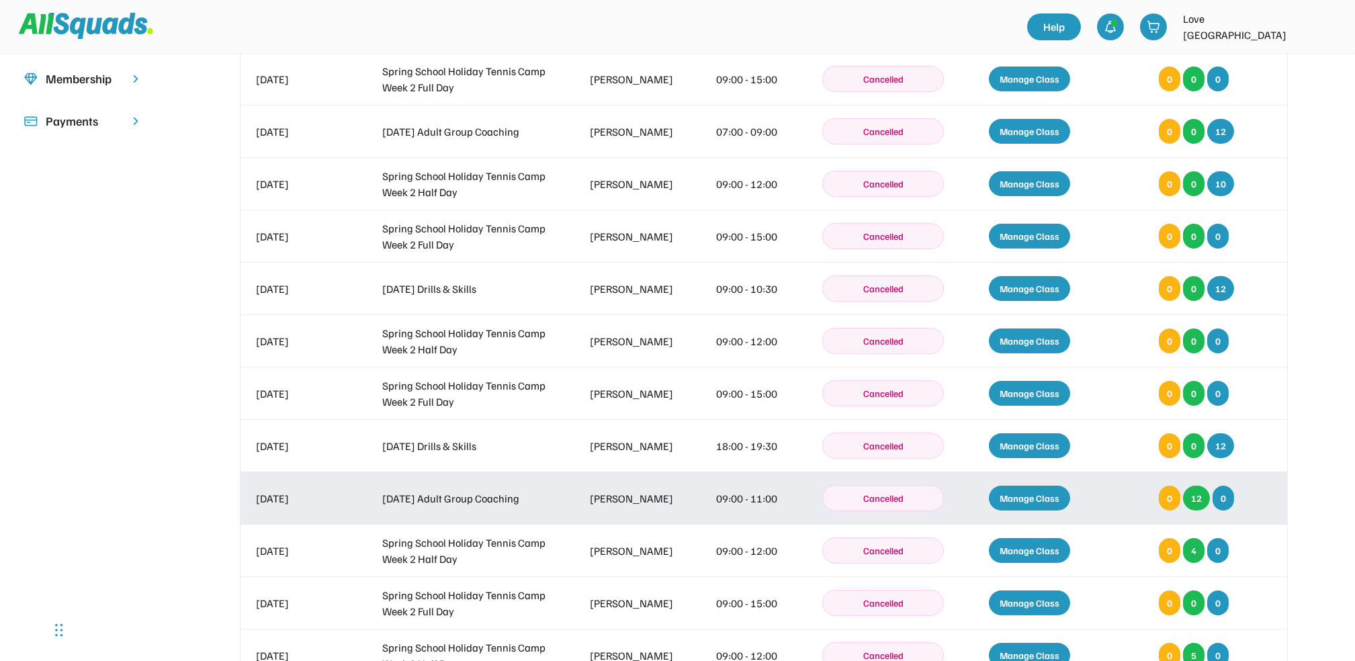  Describe the element at coordinates (1194, 550) in the screenshot. I see `div: 4` at that location.